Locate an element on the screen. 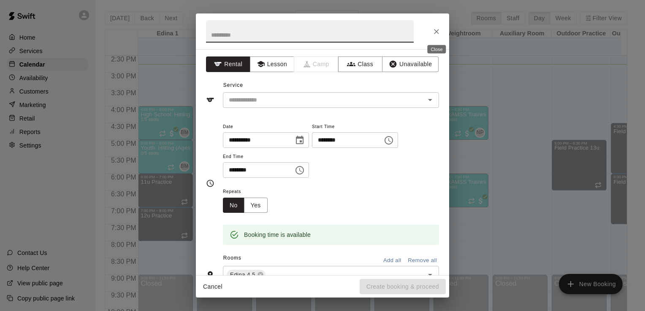  span: End Time is located at coordinates (266, 157).